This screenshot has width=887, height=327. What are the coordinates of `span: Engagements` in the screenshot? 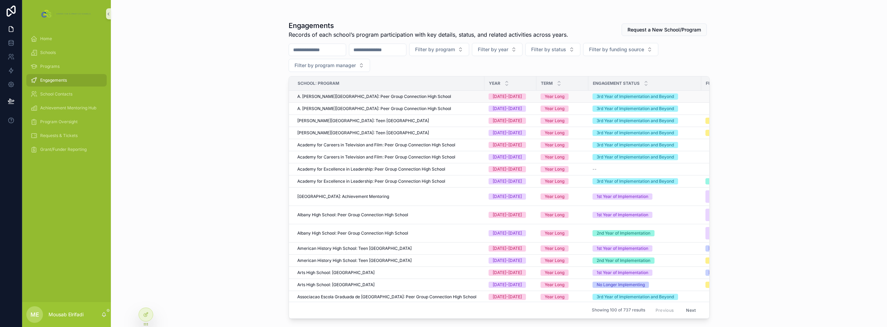 It's located at (53, 80).